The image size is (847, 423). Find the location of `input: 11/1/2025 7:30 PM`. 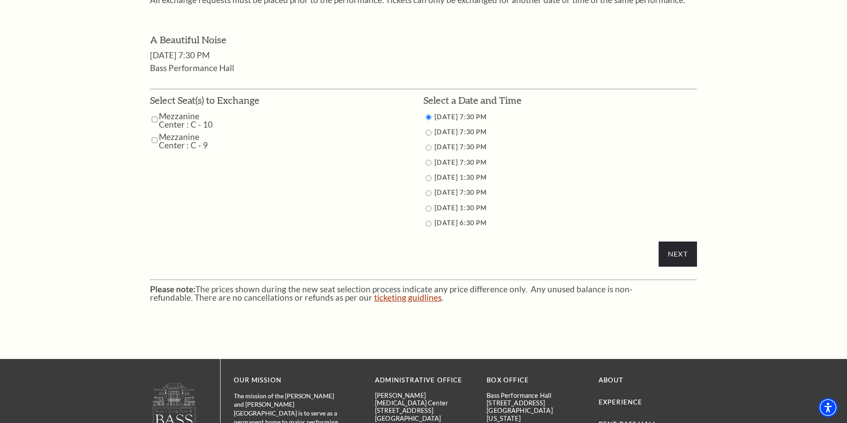

input: 11/1/2025 7:30 PM is located at coordinates (428, 193).